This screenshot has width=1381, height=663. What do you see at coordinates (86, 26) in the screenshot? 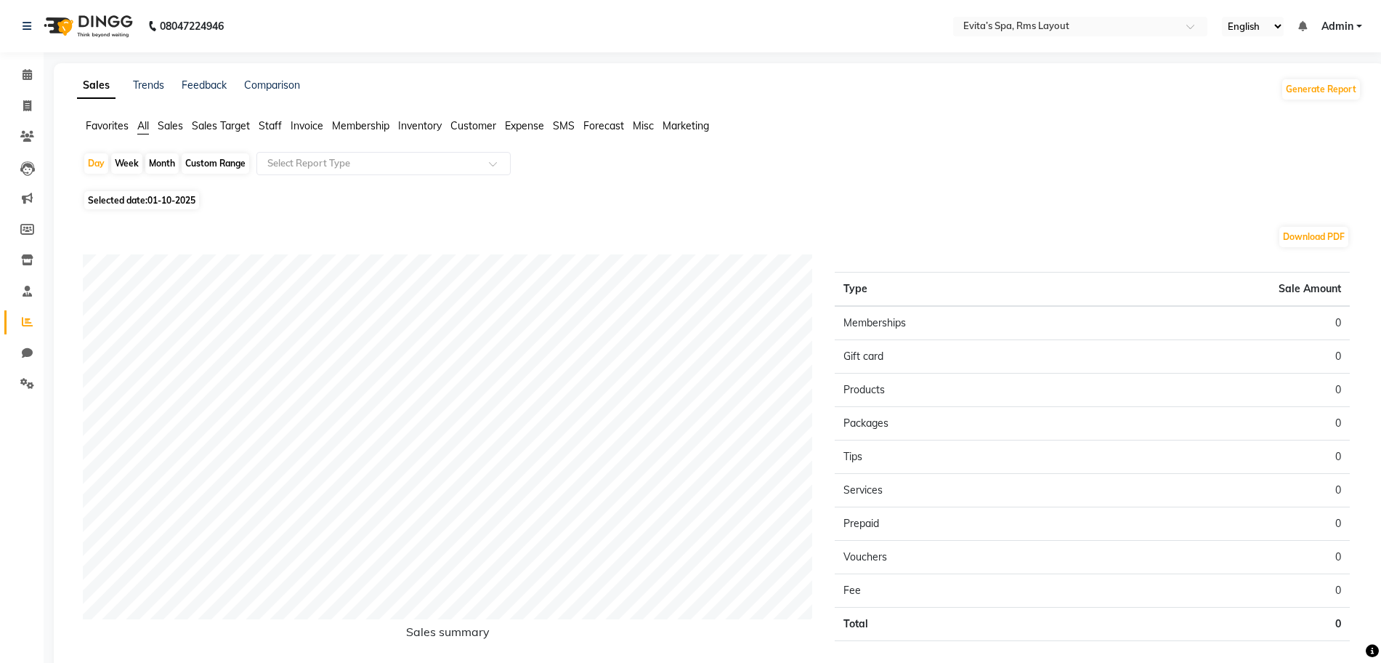
I see `img: logo` at bounding box center [86, 26].